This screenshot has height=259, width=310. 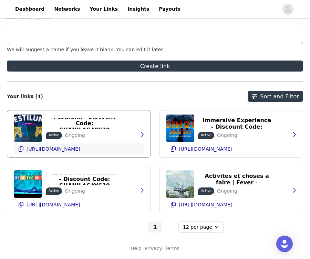 I want to click on p: LEGO® Art Exhibition - Discount Code: SHANILASAYS10, so click(x=84, y=179).